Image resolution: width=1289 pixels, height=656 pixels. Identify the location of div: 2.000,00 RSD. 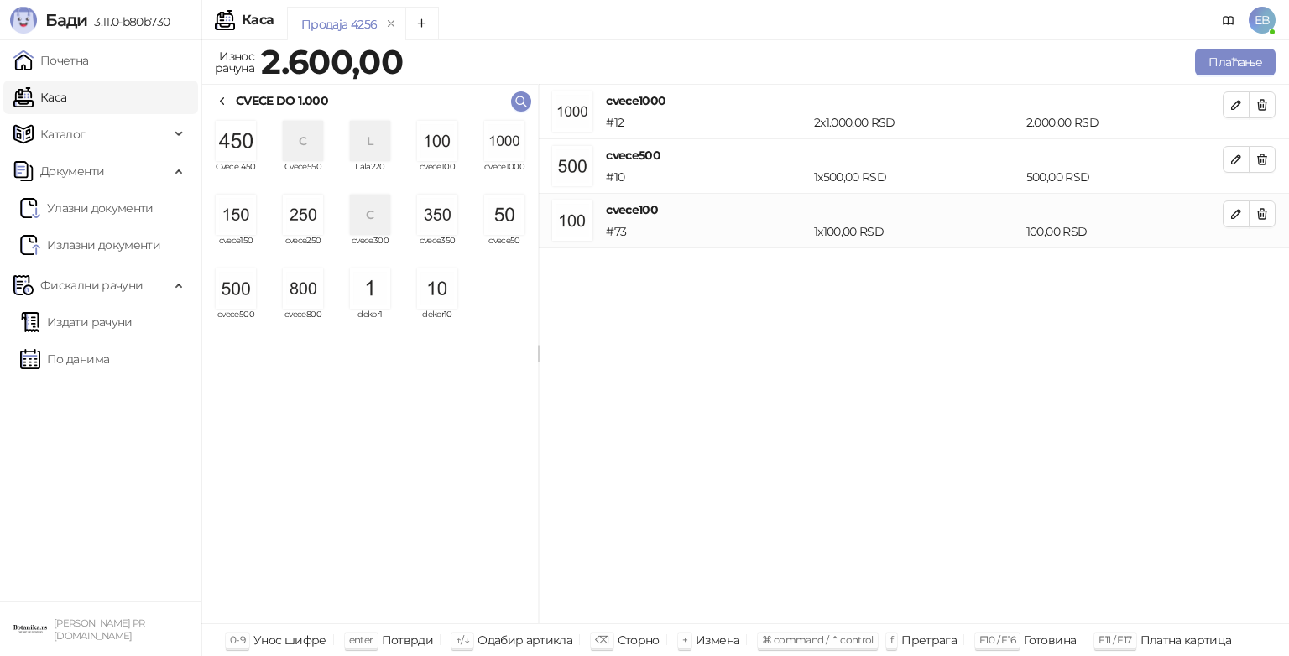
(1124, 122).